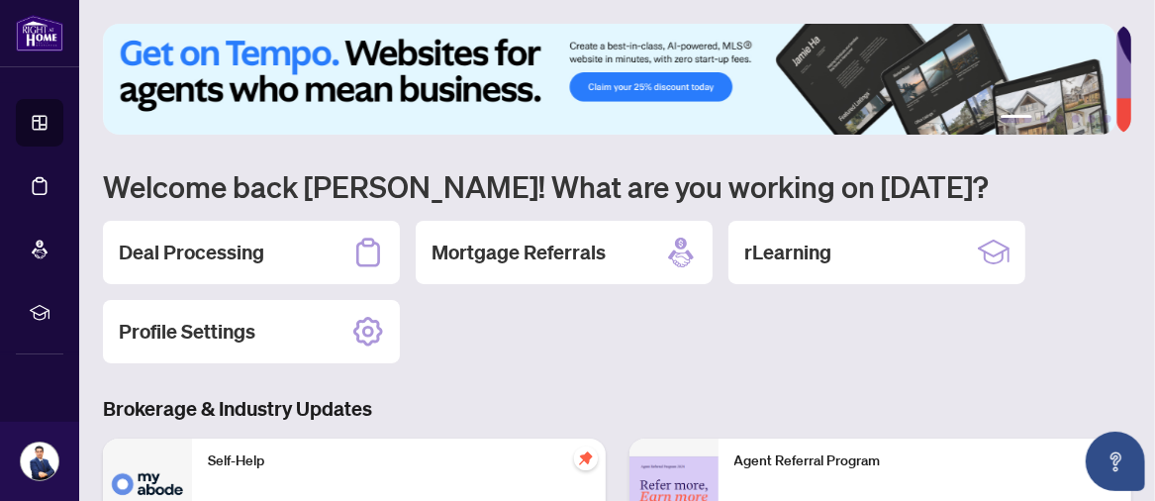 This screenshot has height=501, width=1155. Describe the element at coordinates (1116, 461) in the screenshot. I see `button: Open asap` at that location.